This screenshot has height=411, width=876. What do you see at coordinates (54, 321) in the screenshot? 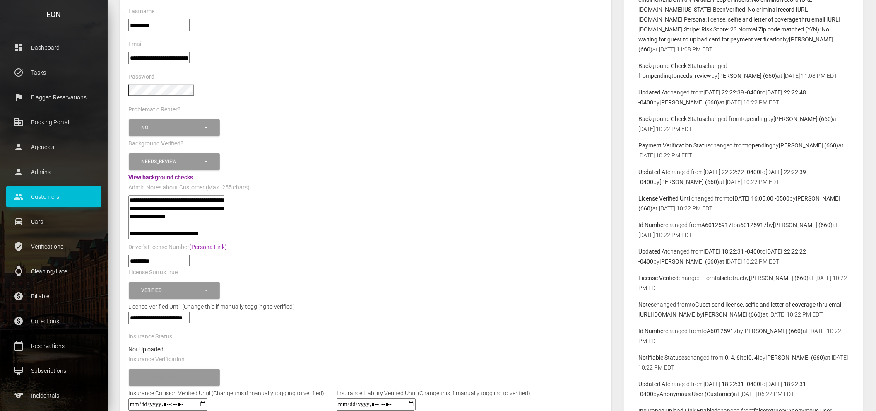
I see `p: Collections` at bounding box center [54, 321].